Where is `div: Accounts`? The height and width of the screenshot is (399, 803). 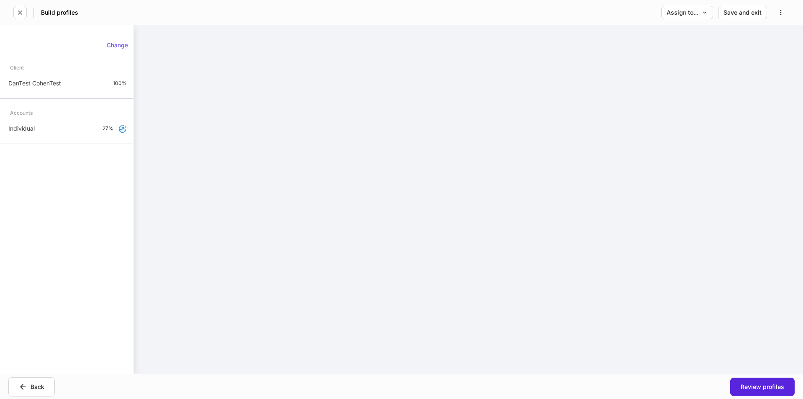
div: Accounts is located at coordinates (21, 113).